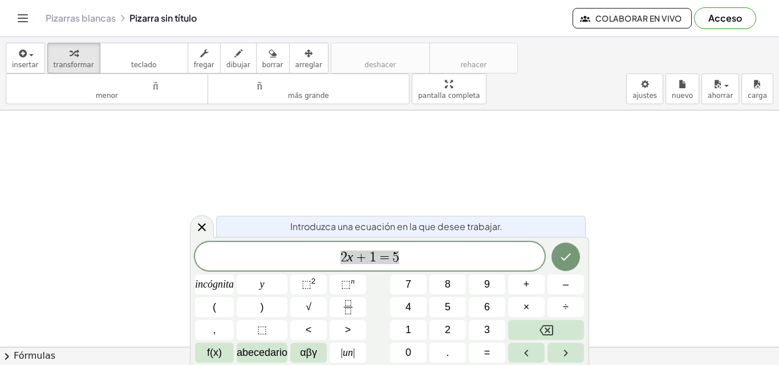  What do you see at coordinates (214, 285) in the screenshot?
I see `button: incógnita` at bounding box center [214, 285].